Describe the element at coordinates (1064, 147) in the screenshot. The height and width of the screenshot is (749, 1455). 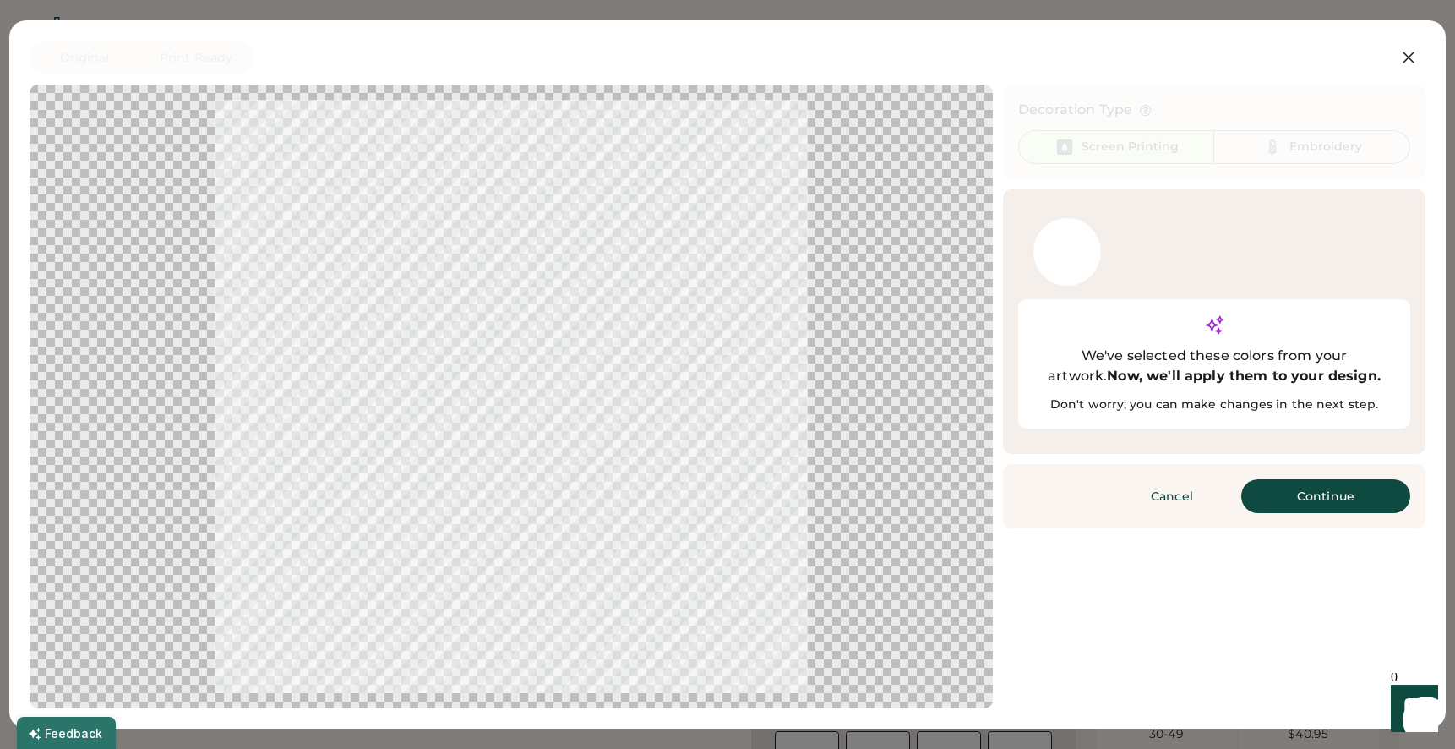
I see `img: Ink%20-%20Selected.svg` at that location.